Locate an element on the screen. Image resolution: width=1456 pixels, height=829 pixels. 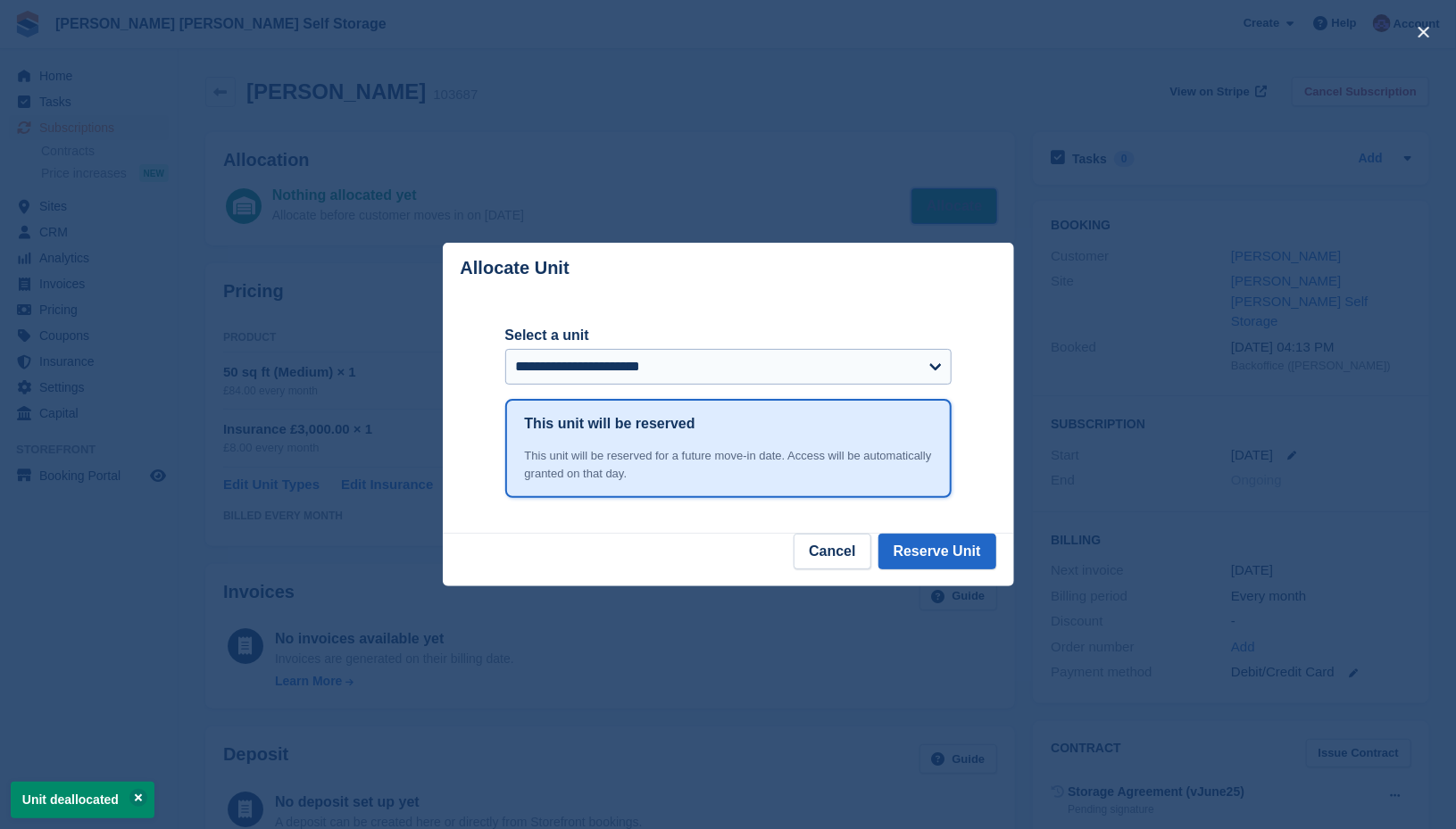
button: close is located at coordinates (1424, 32).